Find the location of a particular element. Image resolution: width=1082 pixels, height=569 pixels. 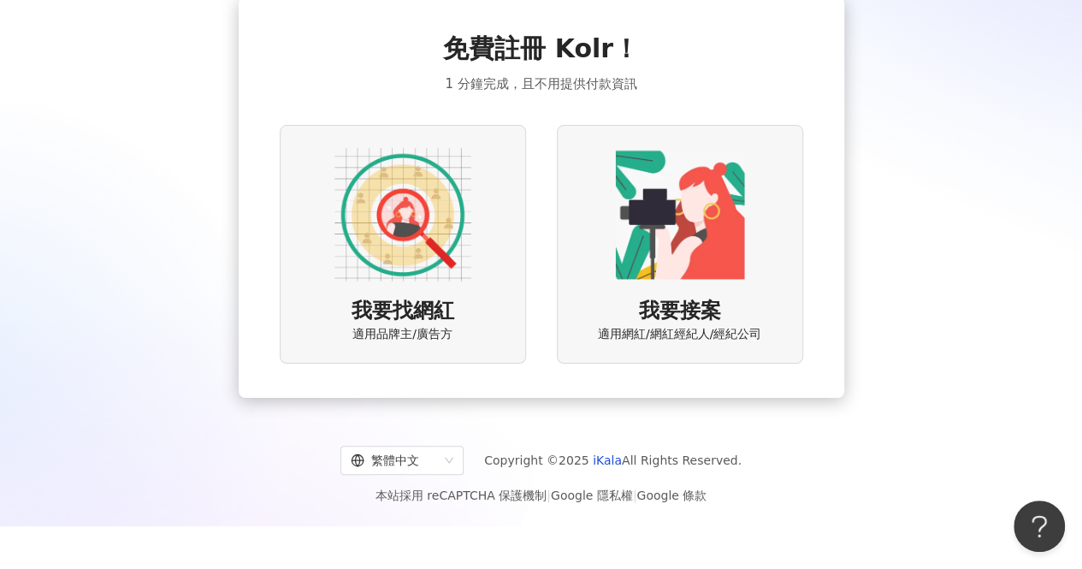

span: Copyright © 2025 All Rights Reserved. is located at coordinates (612, 460).